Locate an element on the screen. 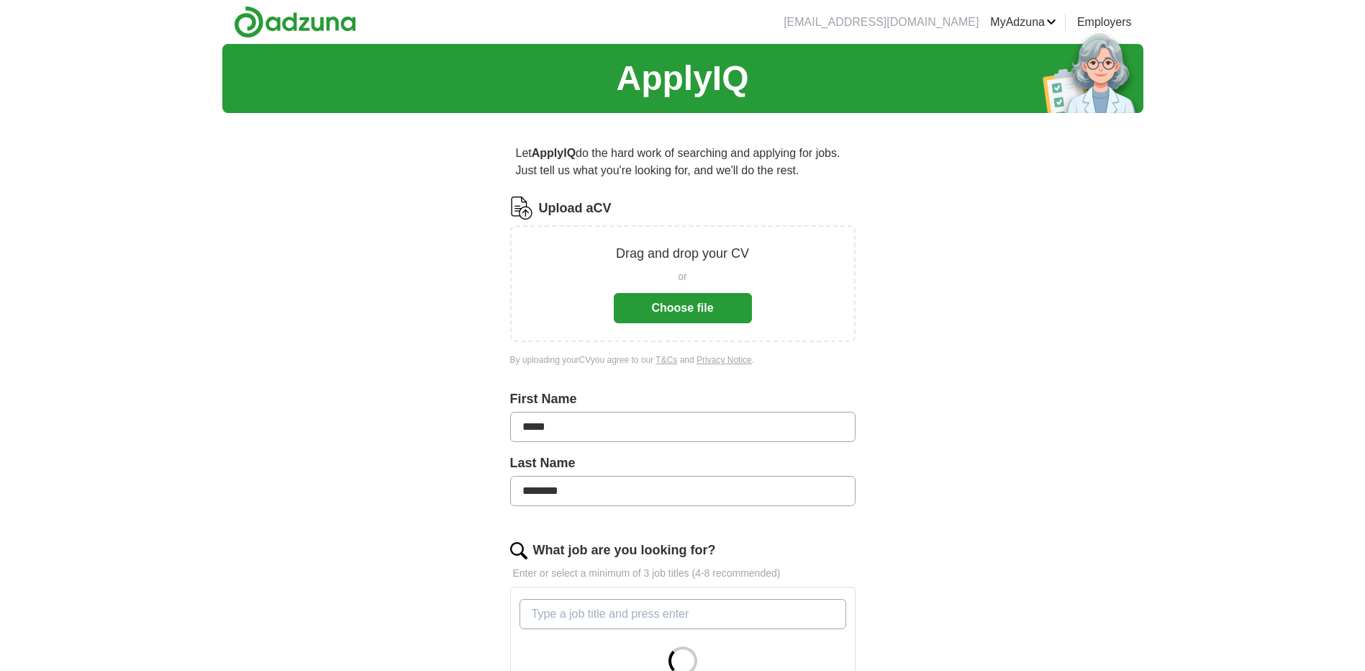 Image resolution: width=1365 pixels, height=671 pixels. img: search.png is located at coordinates (519, 550).